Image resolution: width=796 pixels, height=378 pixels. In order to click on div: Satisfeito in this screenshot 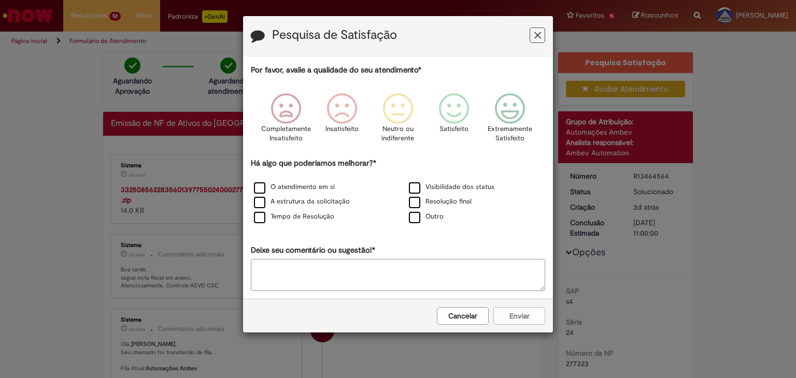, I will do `click(454, 121)`.